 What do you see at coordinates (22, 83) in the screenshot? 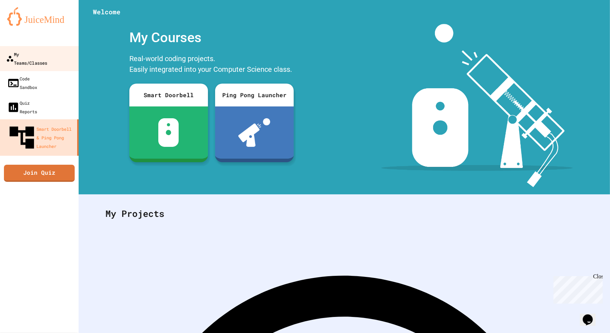
I see `div: Code Sandbox` at bounding box center [22, 83].